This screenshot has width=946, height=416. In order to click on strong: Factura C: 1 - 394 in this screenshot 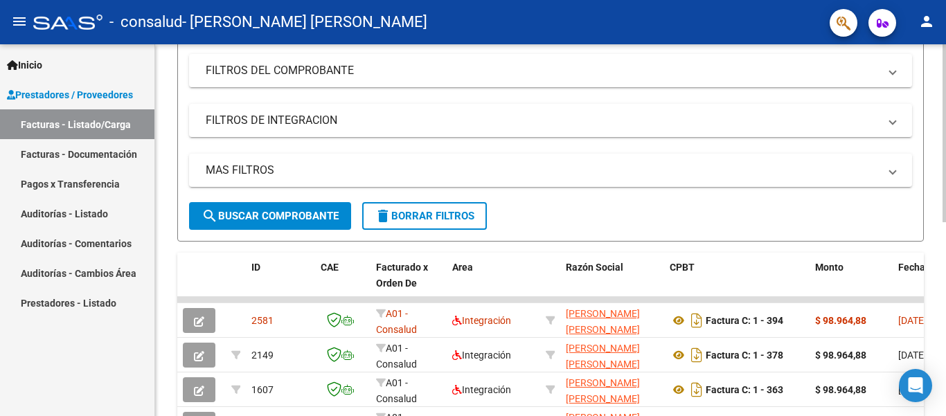, I will do `click(745, 321)`.